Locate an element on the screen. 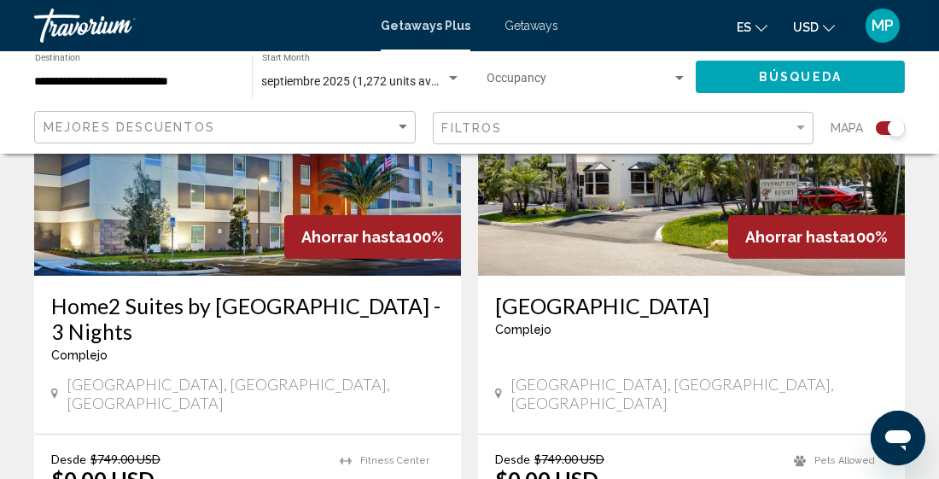  button: Filter is located at coordinates (623, 128).